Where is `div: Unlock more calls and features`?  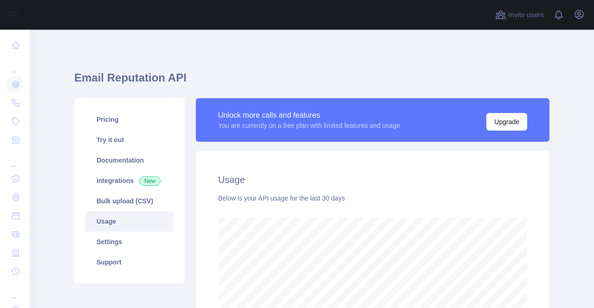
div: Unlock more calls and features is located at coordinates (309, 115).